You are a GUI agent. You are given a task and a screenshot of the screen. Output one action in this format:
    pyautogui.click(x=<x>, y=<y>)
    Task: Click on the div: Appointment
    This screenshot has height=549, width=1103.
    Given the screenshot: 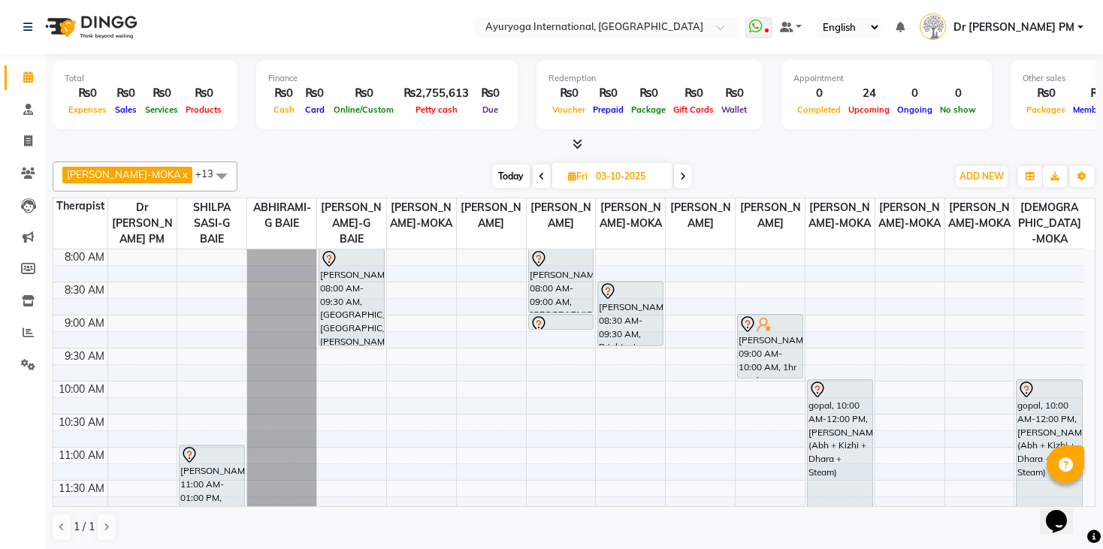 What is the action you would take?
    pyautogui.click(x=886, y=78)
    